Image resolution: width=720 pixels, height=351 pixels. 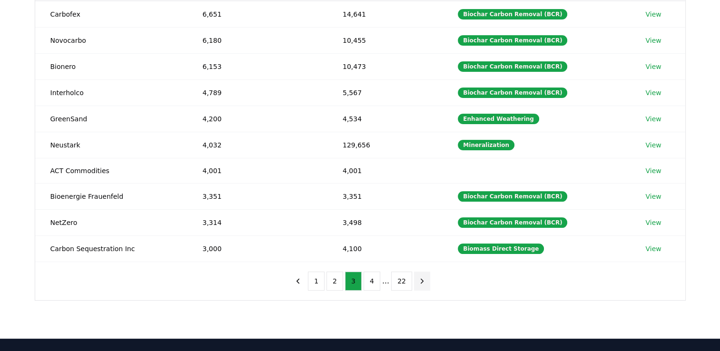 What do you see at coordinates (111, 196) in the screenshot?
I see `td: Bioenergie Frauenfeld` at bounding box center [111, 196].